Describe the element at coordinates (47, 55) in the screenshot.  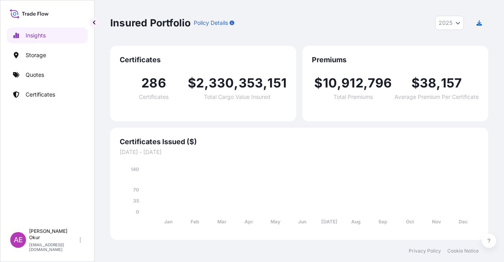
I see `a: Storage` at that location.